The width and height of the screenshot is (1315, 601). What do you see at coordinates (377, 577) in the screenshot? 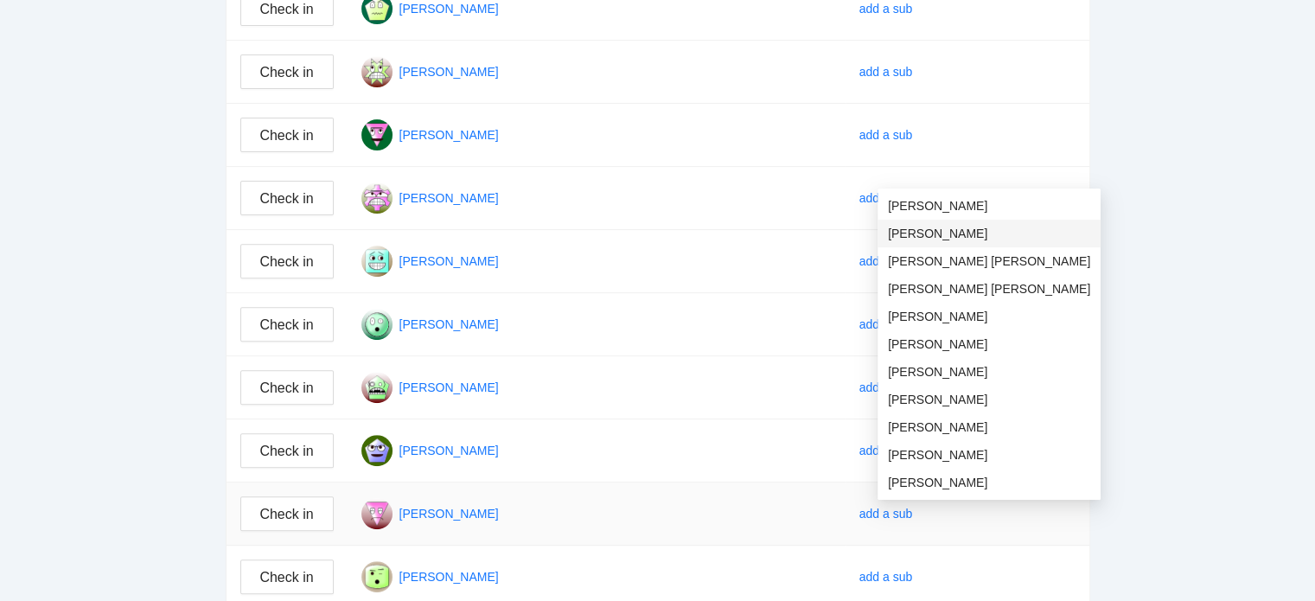
I see `img: Gravatar for sandy ferris@gmail.com` at bounding box center [377, 577].